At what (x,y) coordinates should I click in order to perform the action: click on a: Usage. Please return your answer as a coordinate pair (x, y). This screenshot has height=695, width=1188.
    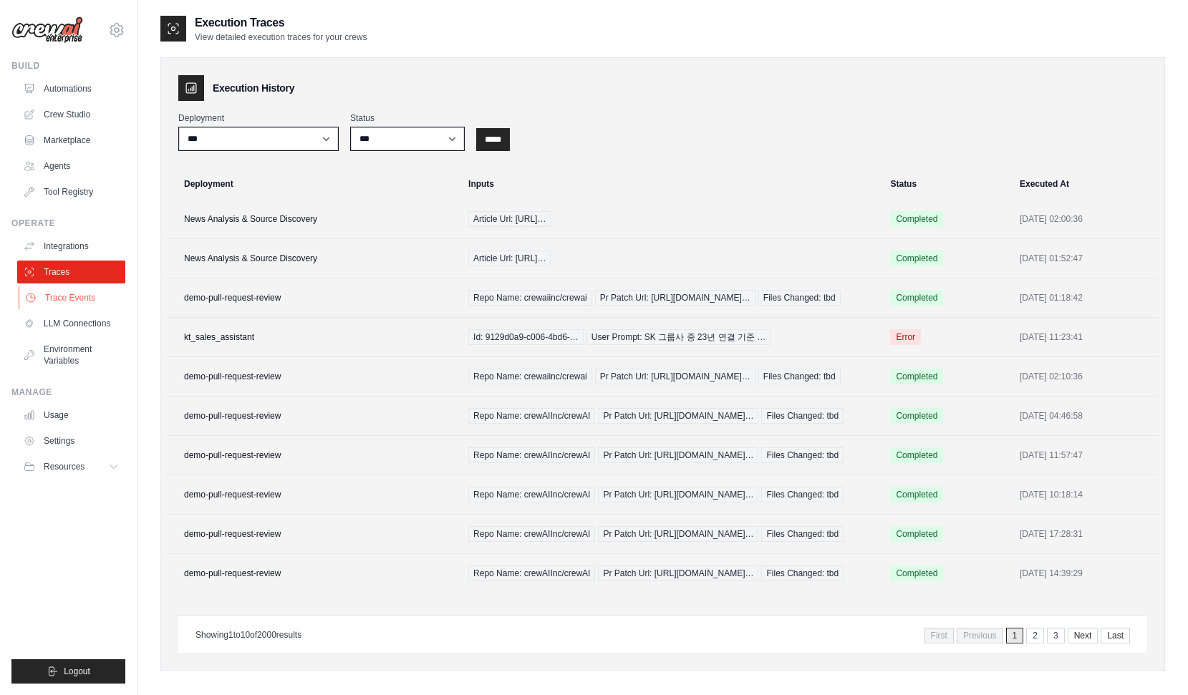
    Looking at the image, I should click on (71, 415).